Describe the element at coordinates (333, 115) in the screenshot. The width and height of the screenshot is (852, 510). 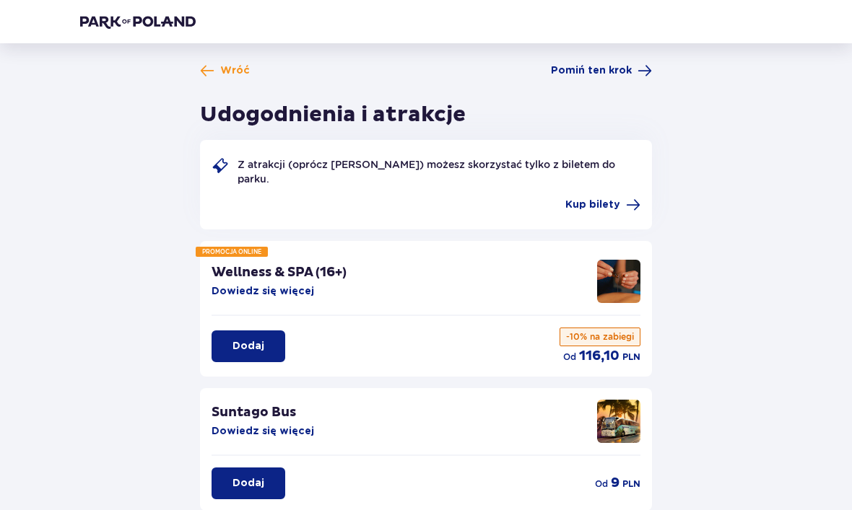
I see `h1: Udogodnienia i atrakcje` at that location.